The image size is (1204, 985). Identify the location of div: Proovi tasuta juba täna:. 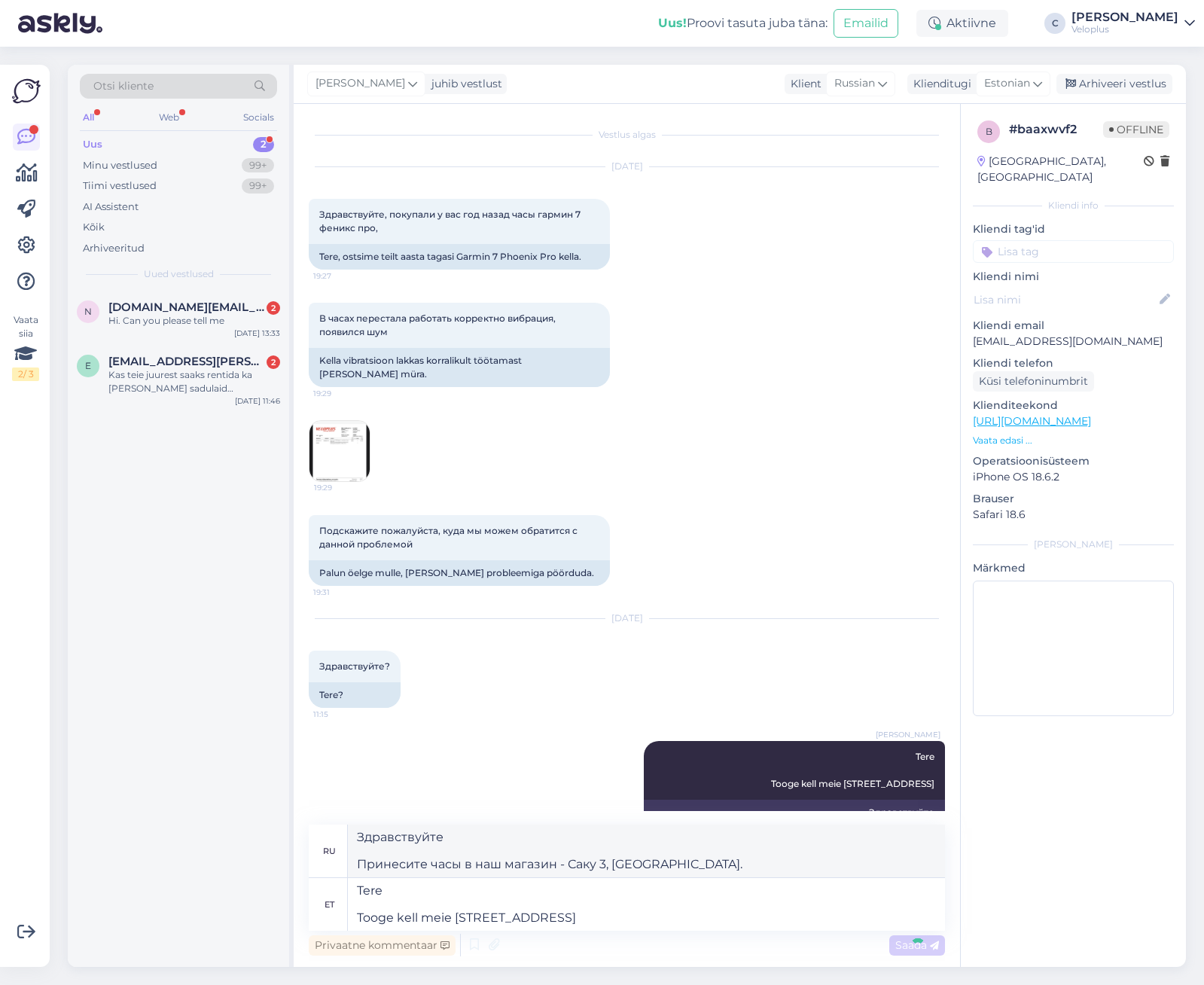
(742, 23).